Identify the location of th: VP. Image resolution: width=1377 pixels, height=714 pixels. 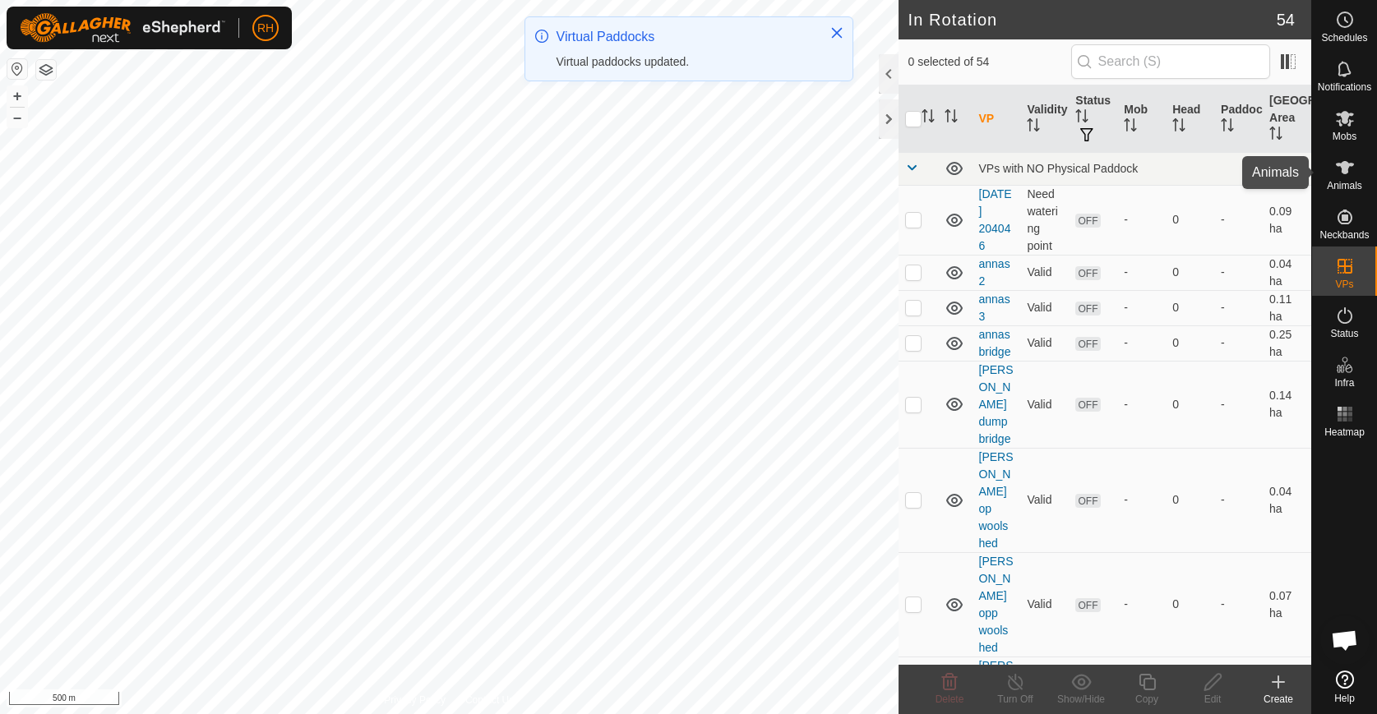
(996, 119).